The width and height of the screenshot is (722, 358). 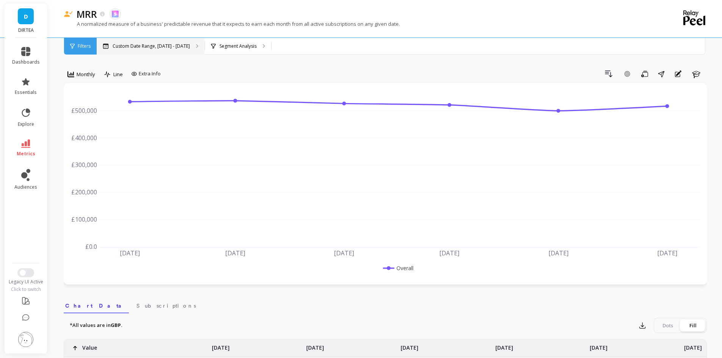 I want to click on div: Click to switch, so click(x=26, y=289).